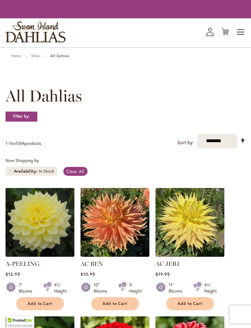 Image resolution: width=251 pixels, height=328 pixels. I want to click on div: 7" Blooms, so click(27, 288).